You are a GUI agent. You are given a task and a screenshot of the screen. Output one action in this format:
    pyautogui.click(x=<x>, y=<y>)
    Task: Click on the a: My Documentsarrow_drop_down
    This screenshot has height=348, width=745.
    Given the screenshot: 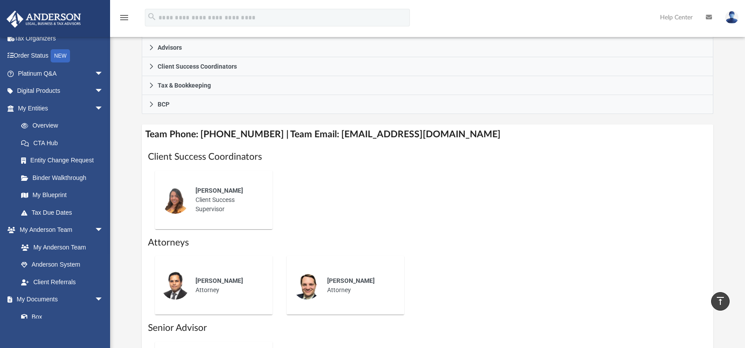 What is the action you would take?
    pyautogui.click(x=59, y=300)
    